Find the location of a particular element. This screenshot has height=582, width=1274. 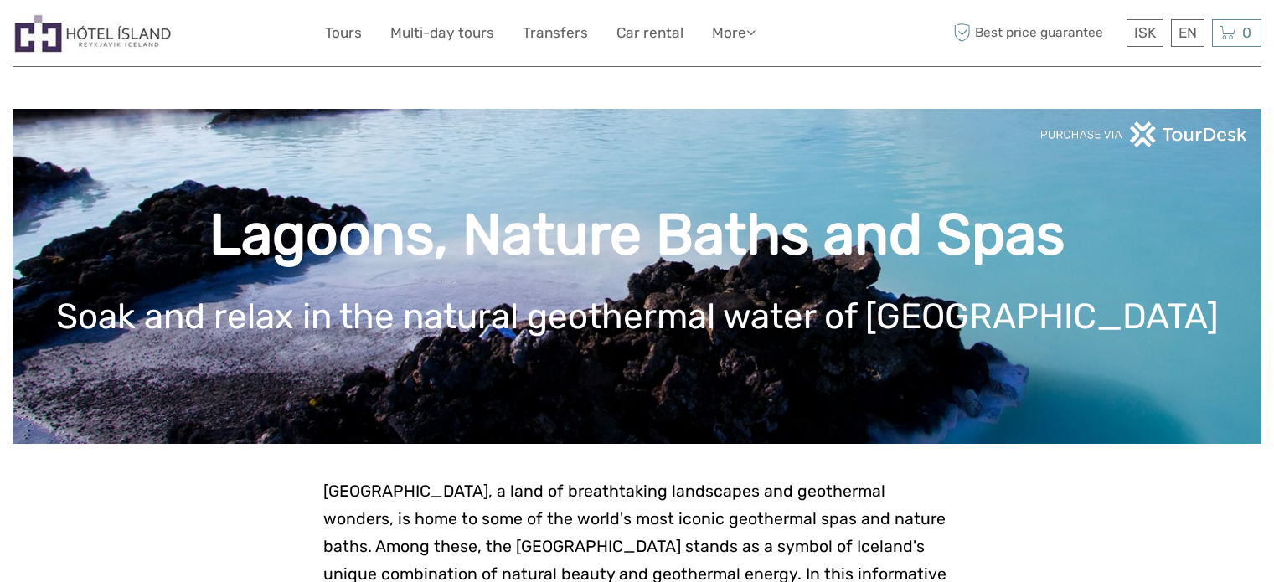

img: Hótel Ísland is located at coordinates (93, 33).